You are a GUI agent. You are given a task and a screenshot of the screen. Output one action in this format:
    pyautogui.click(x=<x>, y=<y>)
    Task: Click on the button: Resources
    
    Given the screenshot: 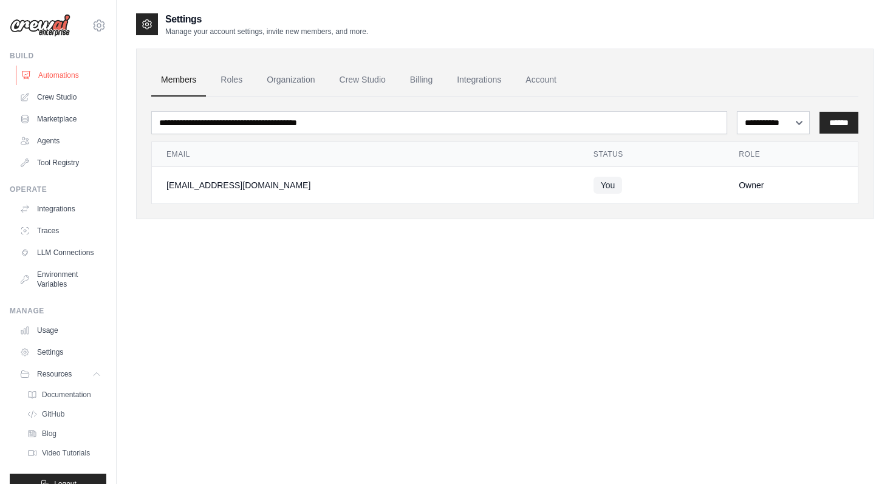 What is the action you would take?
    pyautogui.click(x=60, y=374)
    